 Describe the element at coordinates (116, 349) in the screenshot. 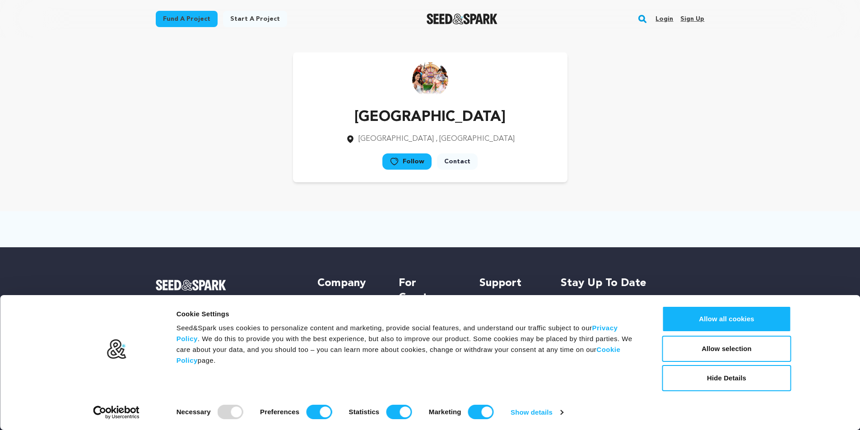

I see `img: logo` at that location.